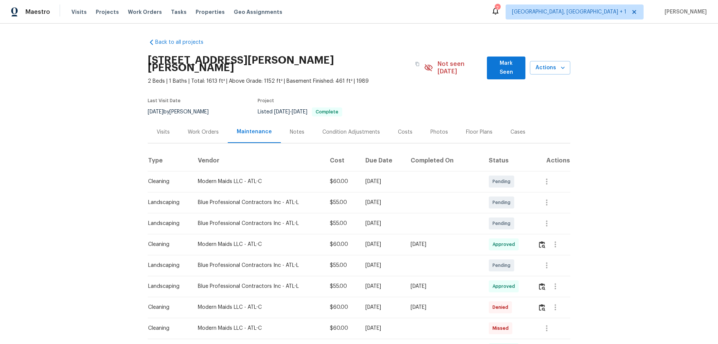  Describe the element at coordinates (184, 42) in the screenshot. I see `a: Back to all projects` at that location.